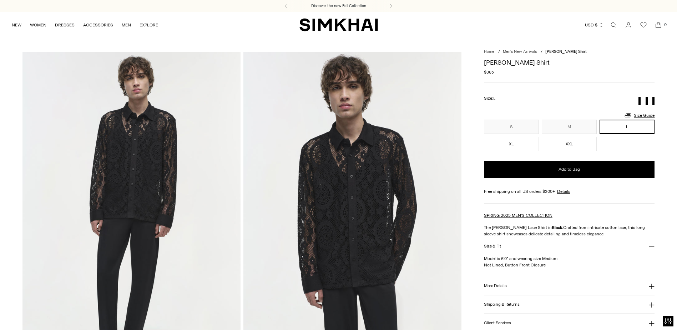 Image resolution: width=677 pixels, height=330 pixels. Describe the element at coordinates (627, 127) in the screenshot. I see `button: L` at that location.